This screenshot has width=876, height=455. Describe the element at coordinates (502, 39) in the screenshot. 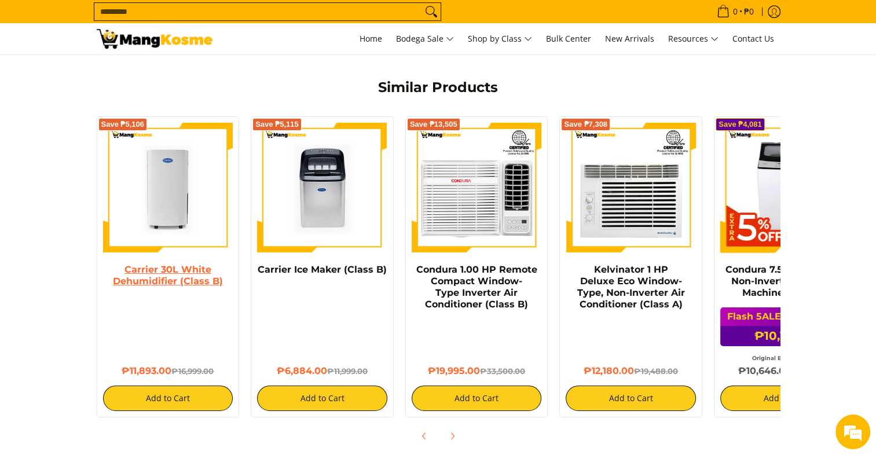

I see `nav: Main Menu` at that location.